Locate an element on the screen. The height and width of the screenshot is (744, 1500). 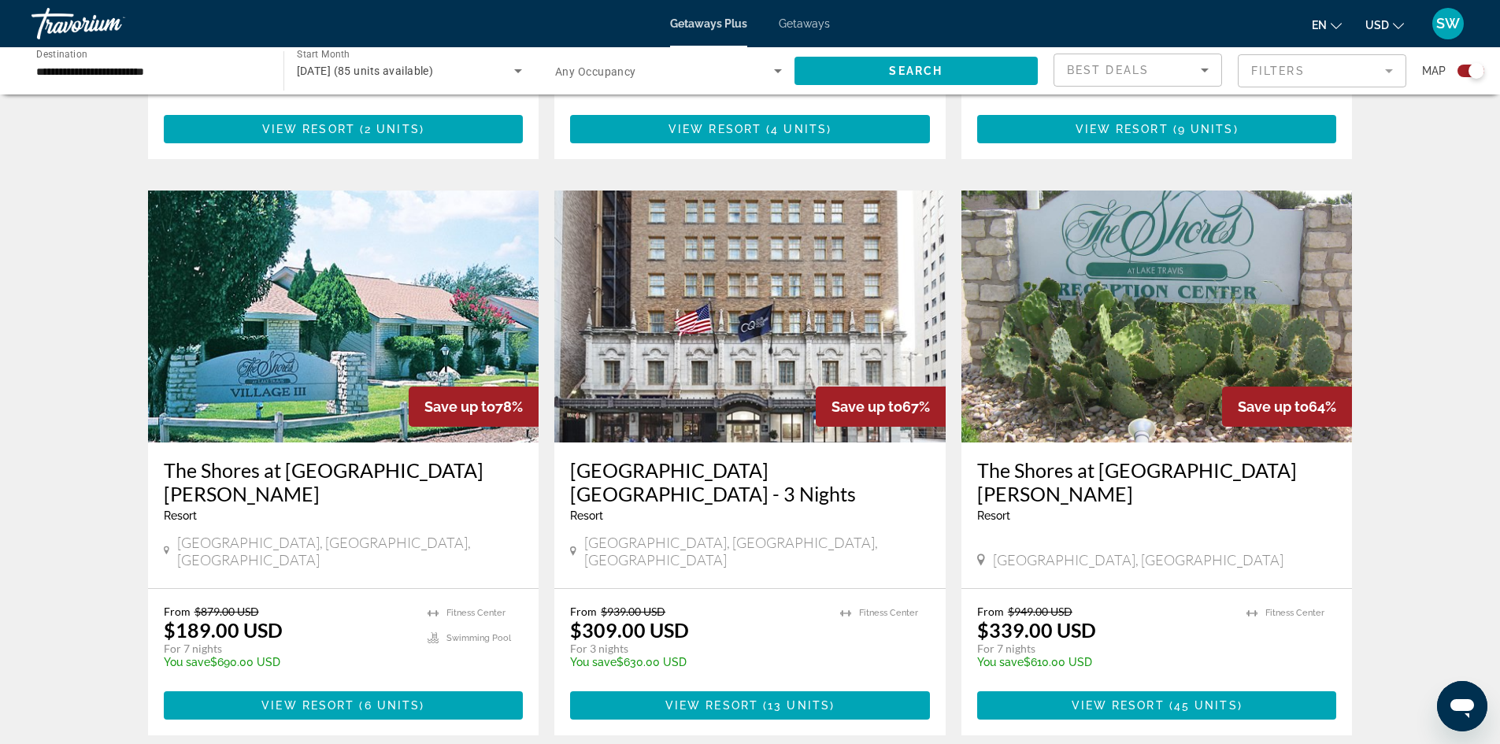
span: Destination is located at coordinates (61, 54).